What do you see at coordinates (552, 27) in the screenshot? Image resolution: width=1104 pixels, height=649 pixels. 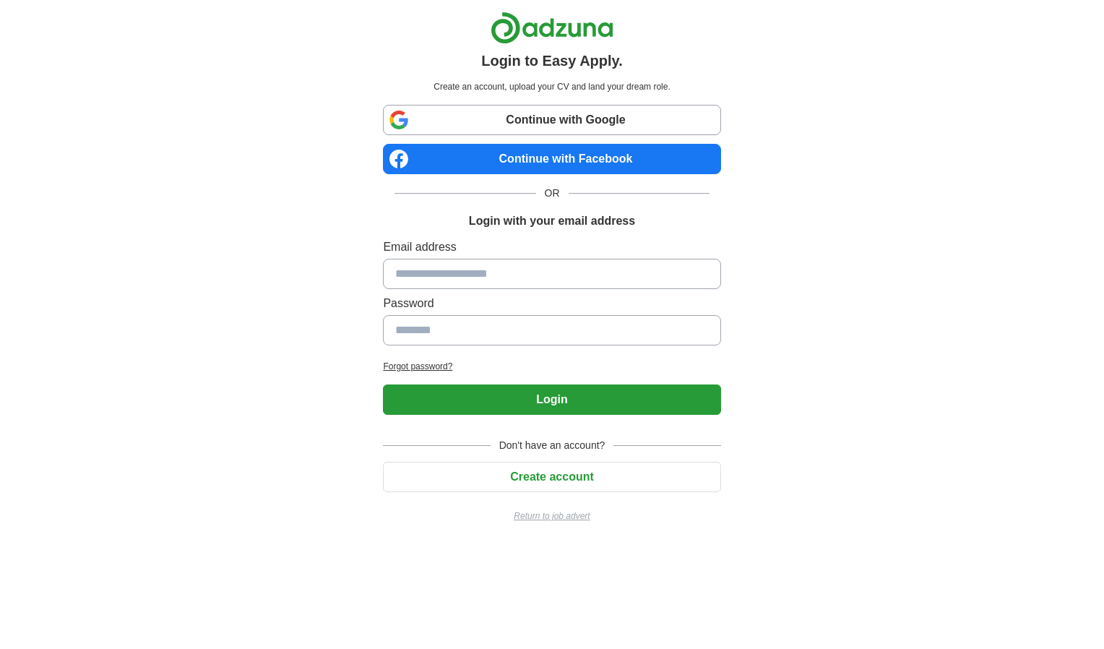 I see `img: Adzuna logo` at bounding box center [552, 27].